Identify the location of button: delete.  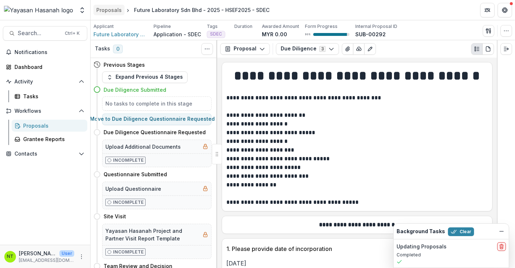
(502, 246).